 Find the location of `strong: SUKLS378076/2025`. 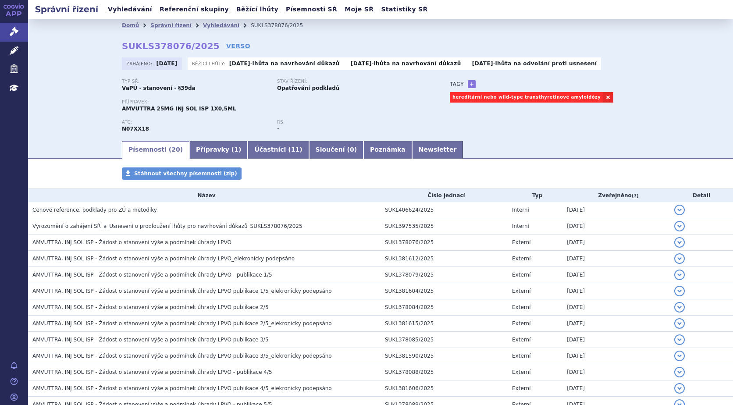

strong: SUKLS378076/2025 is located at coordinates (170, 46).